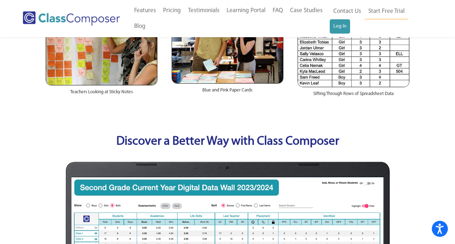 This screenshot has height=244, width=455. Describe the element at coordinates (101, 45) in the screenshot. I see `img: Teachers Looking at Sticky Notes` at that location.